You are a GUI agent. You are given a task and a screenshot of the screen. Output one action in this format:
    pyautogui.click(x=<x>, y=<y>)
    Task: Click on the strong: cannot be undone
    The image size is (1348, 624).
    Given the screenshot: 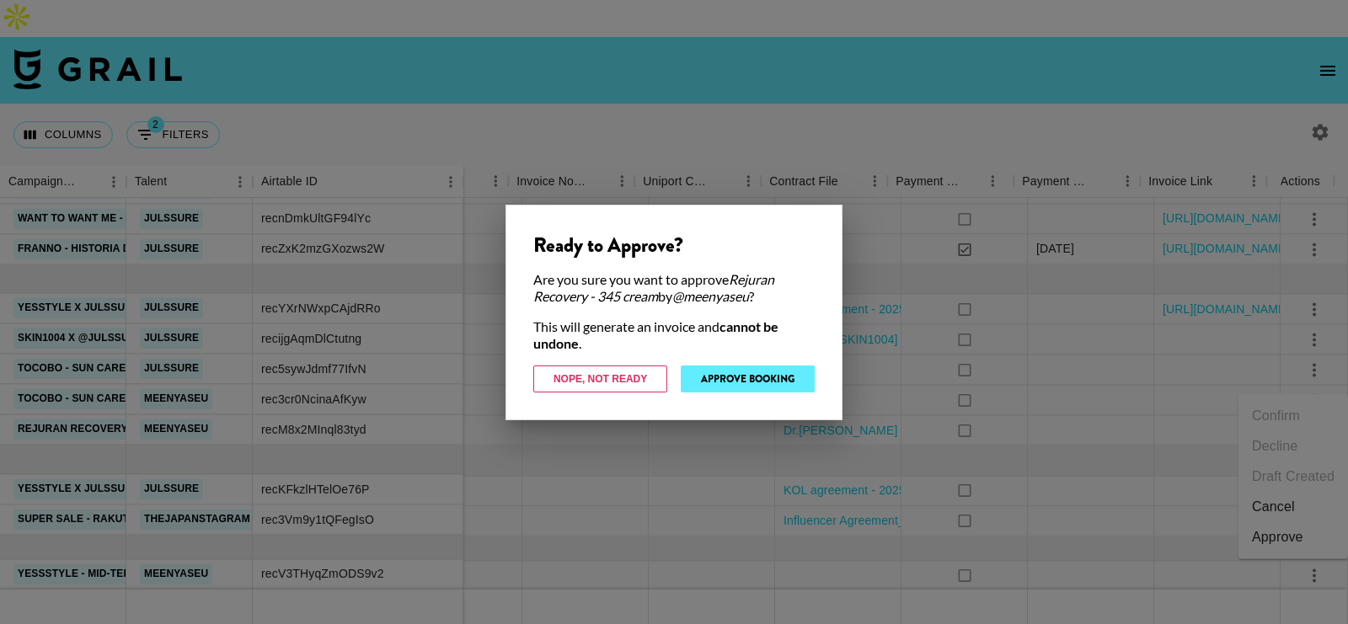 What is the action you would take?
    pyautogui.click(x=655, y=334)
    